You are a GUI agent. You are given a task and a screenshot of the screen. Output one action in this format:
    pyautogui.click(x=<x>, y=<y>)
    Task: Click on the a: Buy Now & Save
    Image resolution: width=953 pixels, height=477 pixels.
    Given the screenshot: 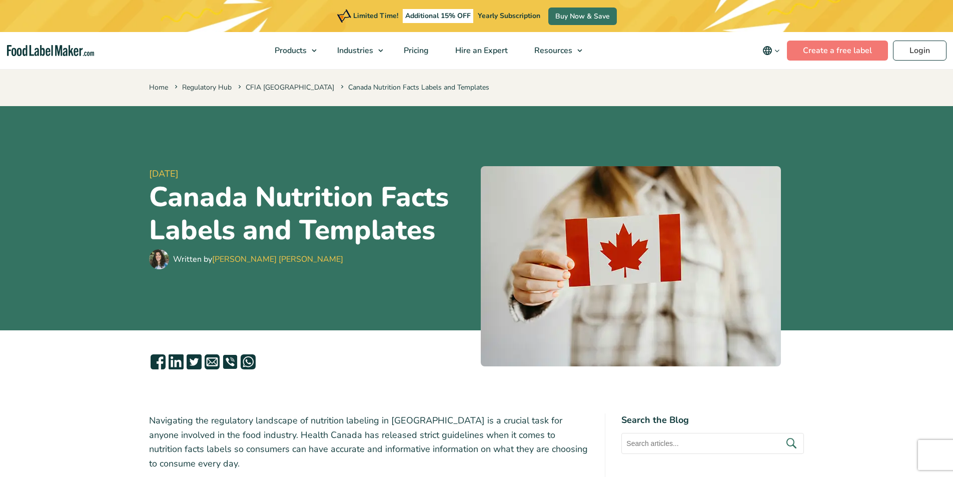 What is the action you would take?
    pyautogui.click(x=583, y=16)
    